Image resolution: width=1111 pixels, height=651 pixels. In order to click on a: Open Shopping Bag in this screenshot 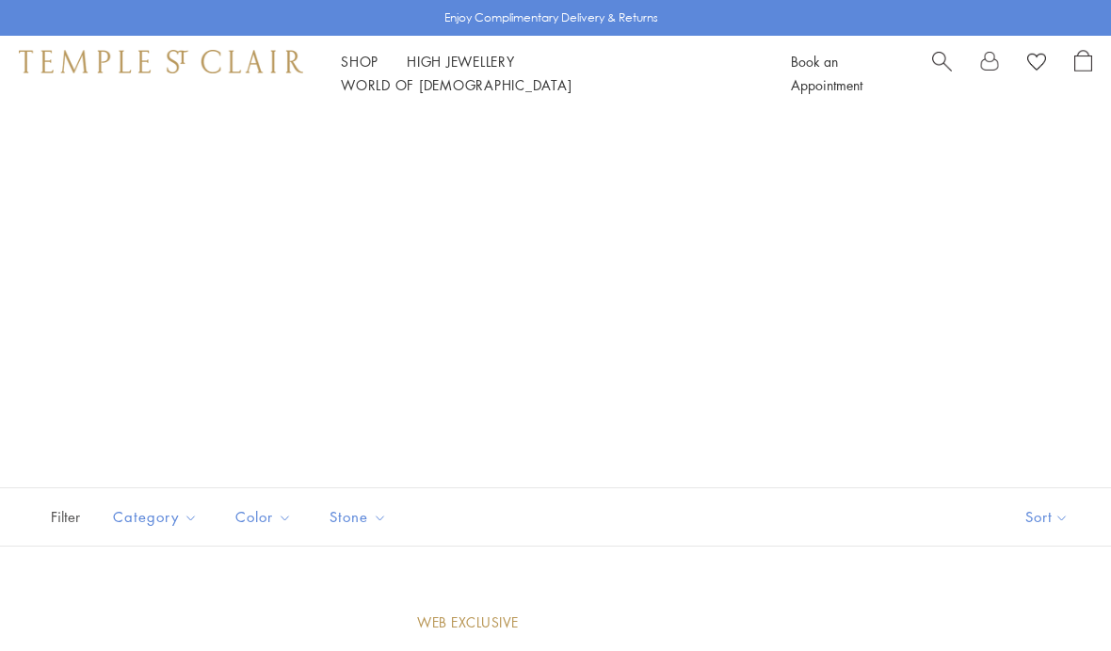, I will do `click(1082, 73)`.